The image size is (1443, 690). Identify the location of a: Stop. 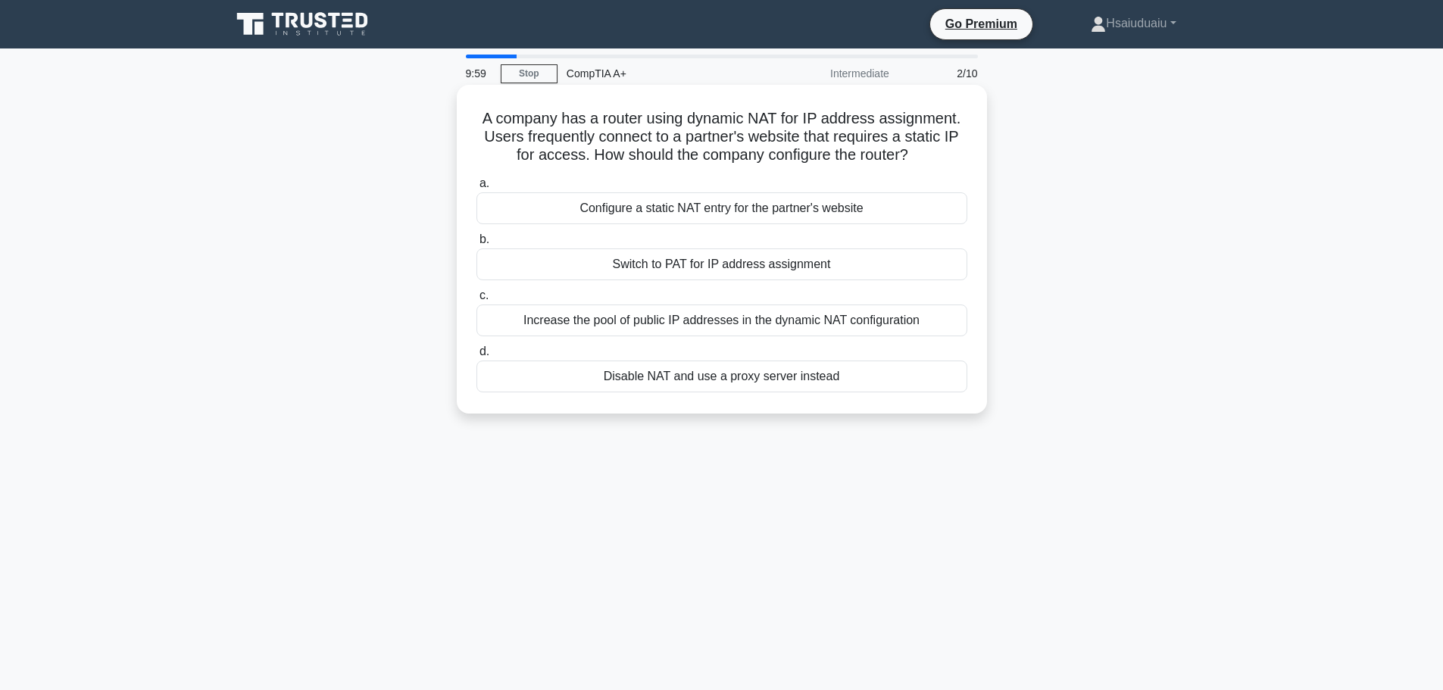
(529, 73).